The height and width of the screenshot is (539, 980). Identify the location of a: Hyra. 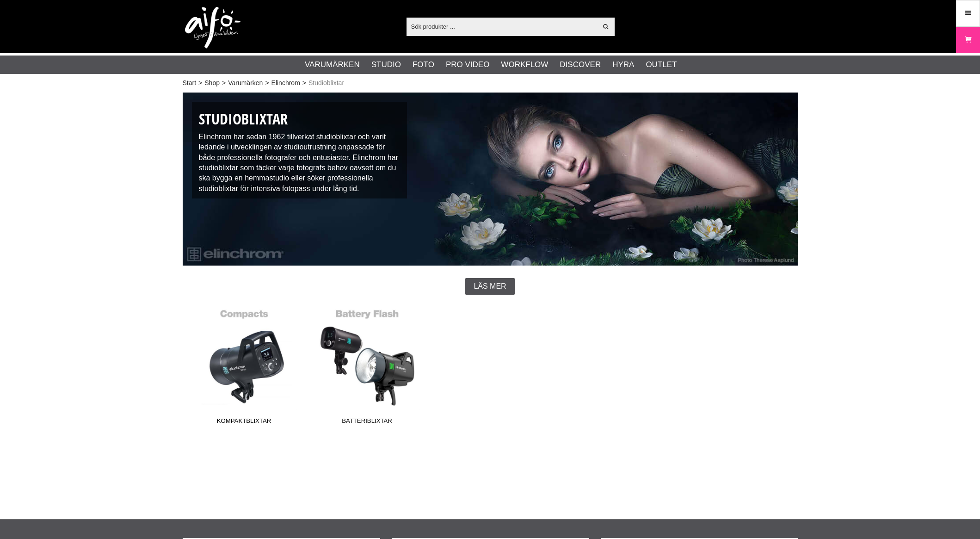
(623, 65).